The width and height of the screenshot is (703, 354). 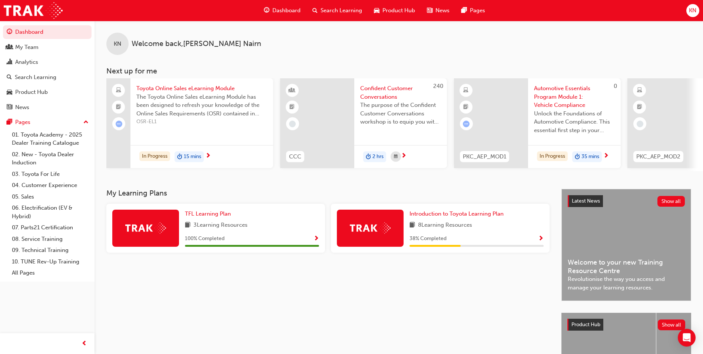 I want to click on span: laptop-icon, so click(x=119, y=90).